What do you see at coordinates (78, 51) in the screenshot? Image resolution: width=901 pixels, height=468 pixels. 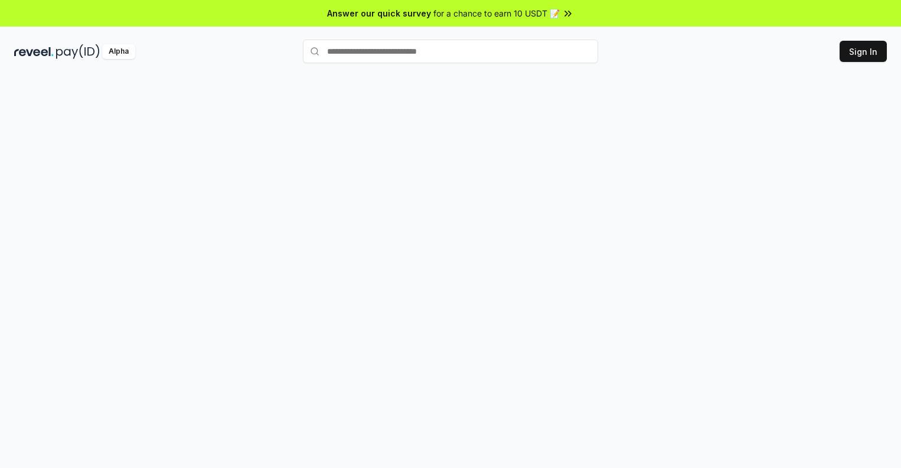 I see `img: pay_id` at bounding box center [78, 51].